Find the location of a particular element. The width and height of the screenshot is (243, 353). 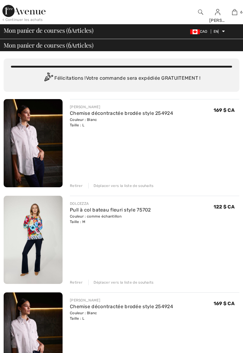

img: Mon sac is located at coordinates (234, 12).